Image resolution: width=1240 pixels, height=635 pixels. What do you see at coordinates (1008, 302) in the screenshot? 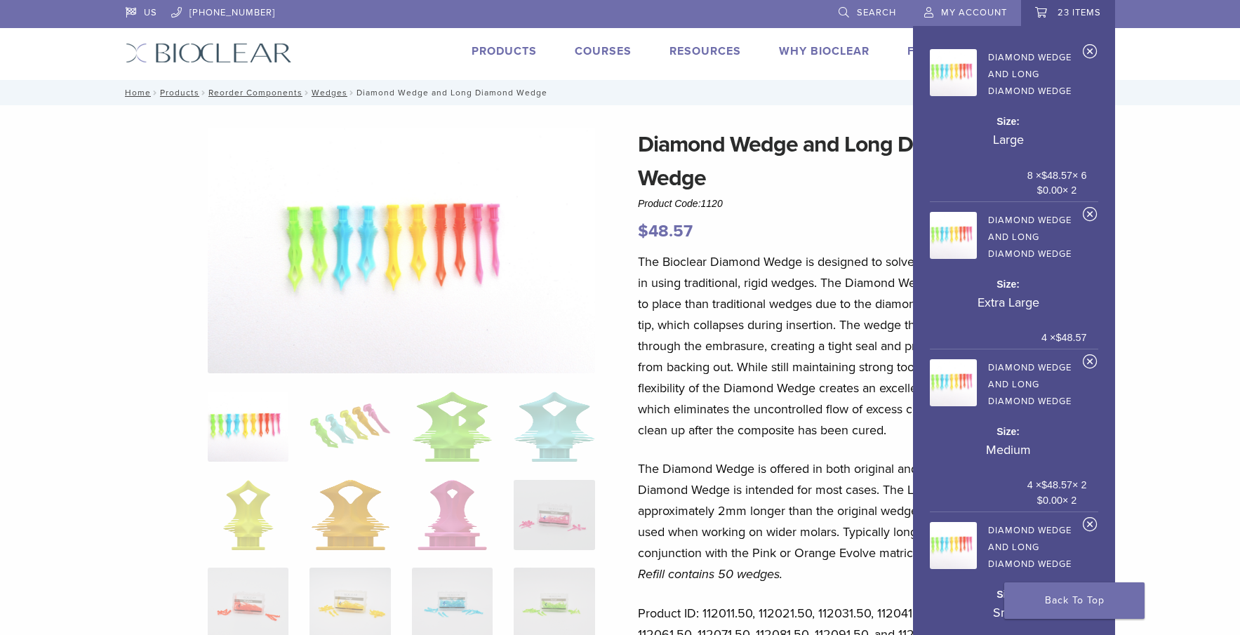
I see `p: Extra Large` at bounding box center [1008, 302].